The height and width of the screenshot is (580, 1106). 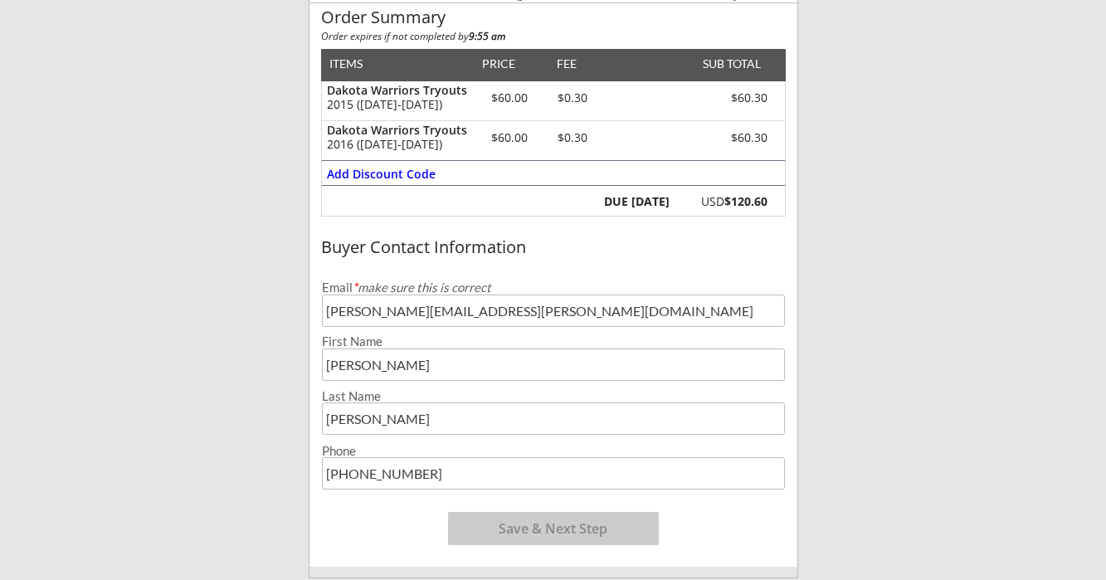 What do you see at coordinates (422, 287) in the screenshot?
I see `em: make sure this is correct` at bounding box center [422, 287].